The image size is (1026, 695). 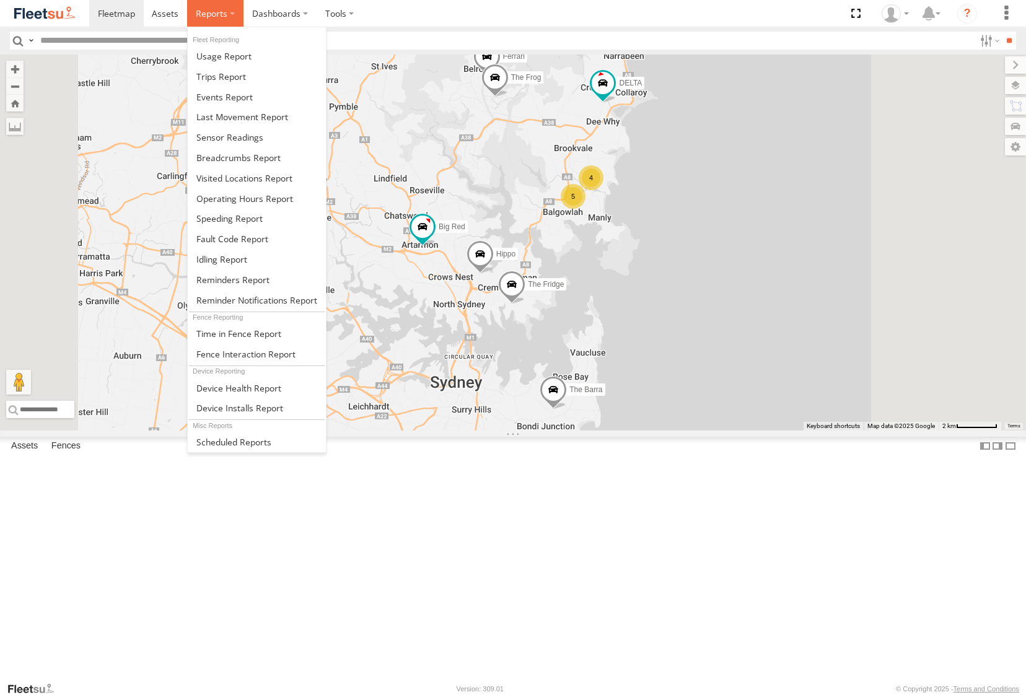 What do you see at coordinates (257, 218) in the screenshot?
I see `a: Fleet Speed Report` at bounding box center [257, 218].